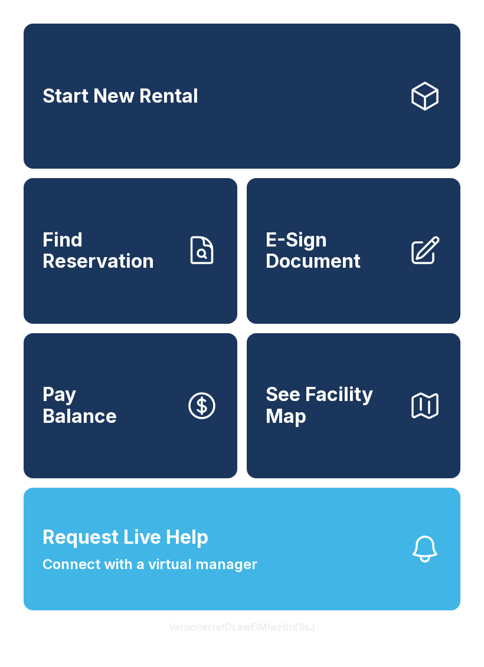 This screenshot has width=484, height=667. I want to click on span: Start New Rental, so click(120, 96).